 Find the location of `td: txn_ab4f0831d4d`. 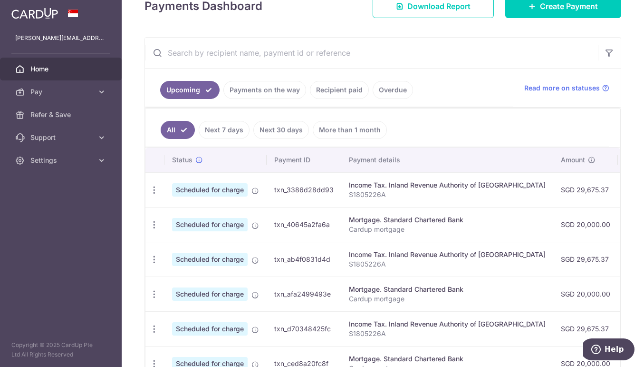

td: txn_ab4f0831d4d is located at coordinates (304, 259).